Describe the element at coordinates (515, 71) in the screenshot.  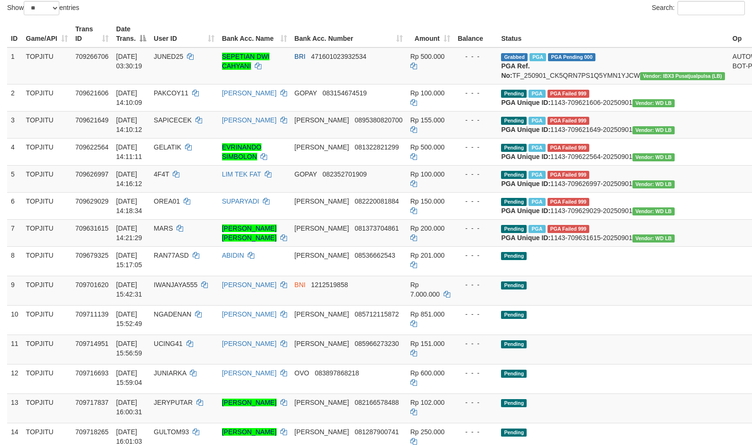
I see `b: PGA Ref. No:` at that location.